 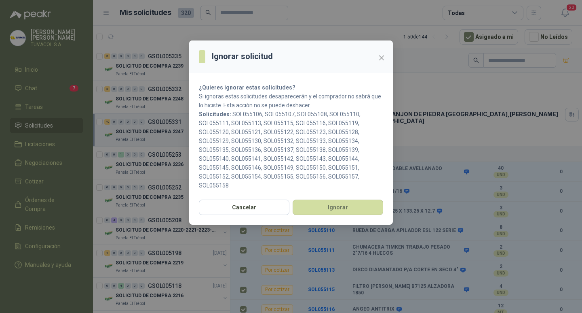 I want to click on button: Ignorar, so click(x=338, y=207).